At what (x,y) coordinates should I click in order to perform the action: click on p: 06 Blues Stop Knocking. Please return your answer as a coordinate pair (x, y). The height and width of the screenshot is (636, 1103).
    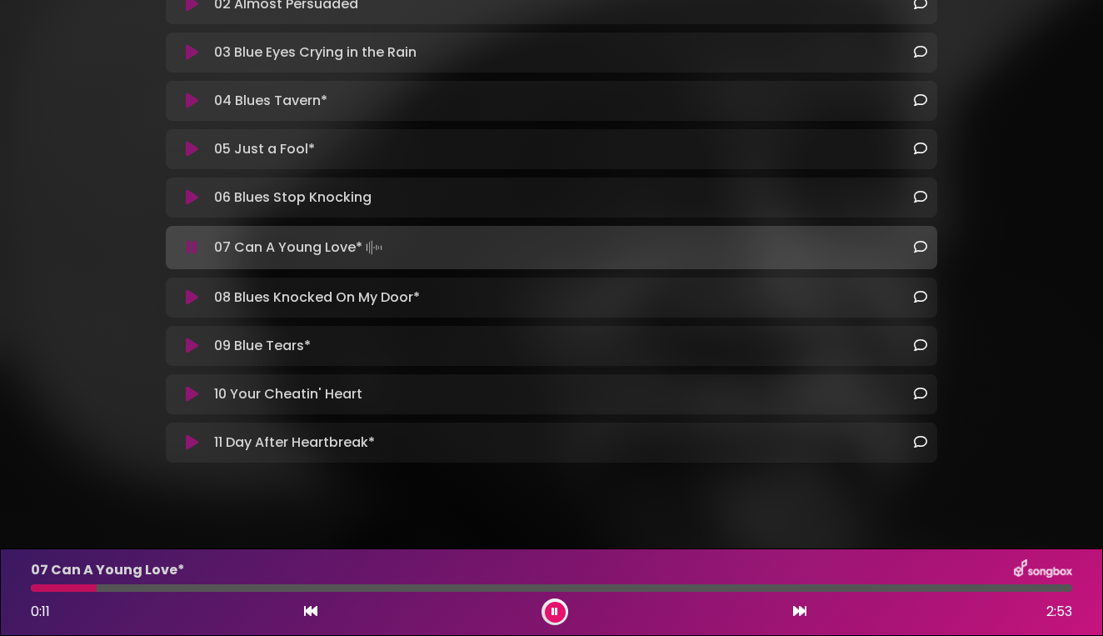
    Looking at the image, I should click on (293, 198).